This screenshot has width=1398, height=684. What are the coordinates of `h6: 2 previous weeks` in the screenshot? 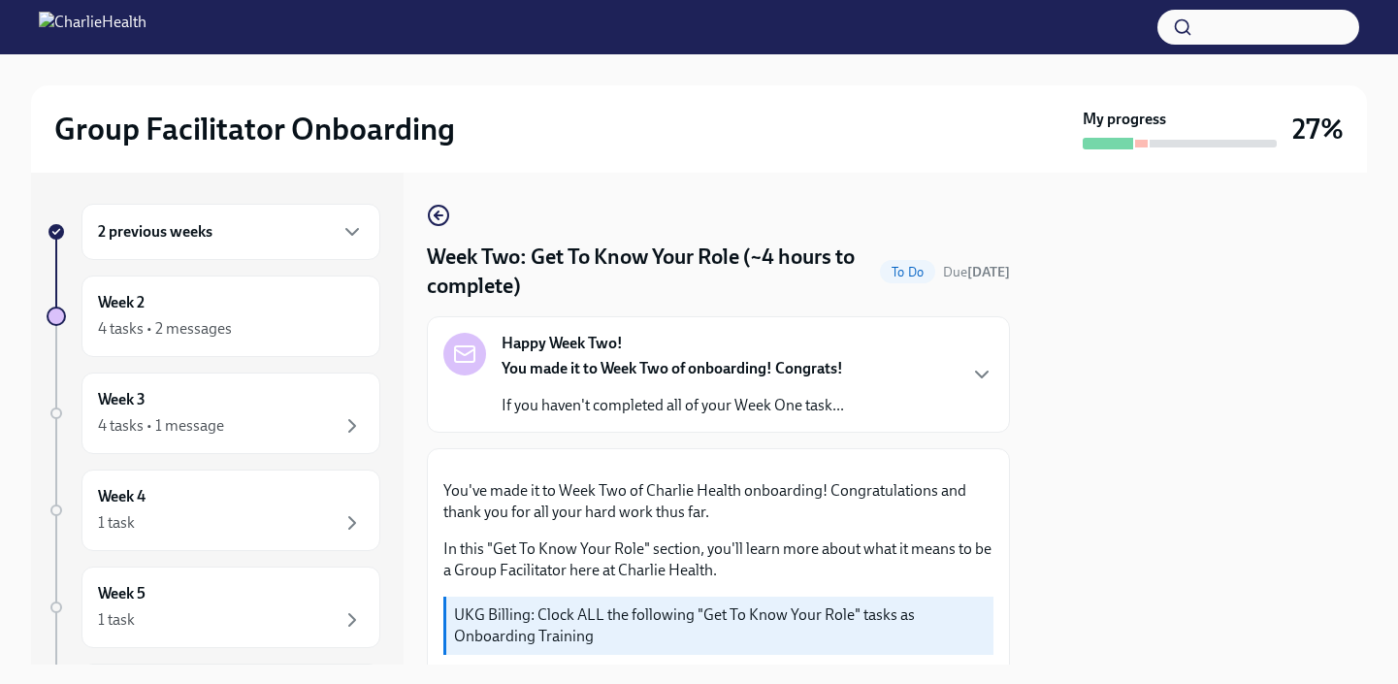 It's located at (155, 232).